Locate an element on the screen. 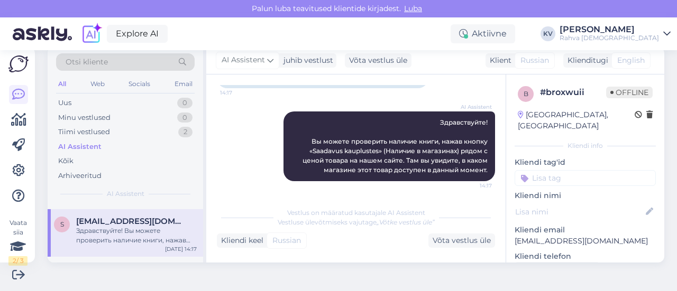  img: explore-ai is located at coordinates (91, 34).